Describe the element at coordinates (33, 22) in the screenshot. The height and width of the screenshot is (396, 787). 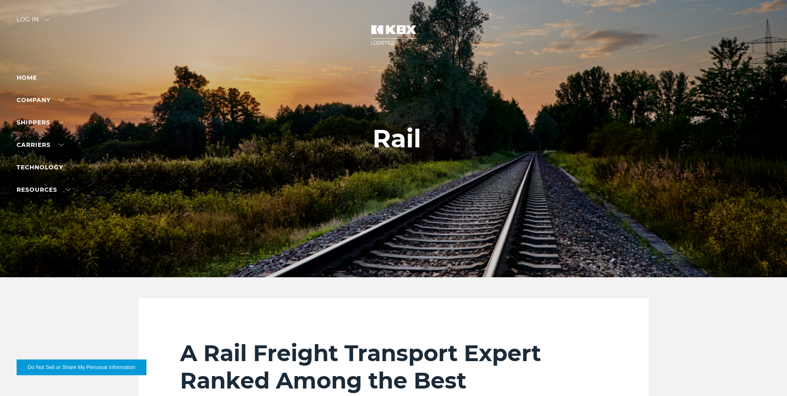
I see `div: Log in` at that location.